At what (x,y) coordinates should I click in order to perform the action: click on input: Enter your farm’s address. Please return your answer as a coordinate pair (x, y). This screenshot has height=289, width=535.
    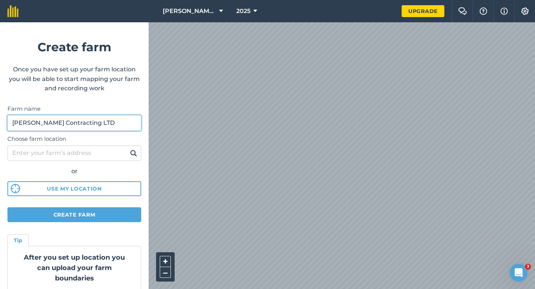
    Looking at the image, I should click on (74, 153).